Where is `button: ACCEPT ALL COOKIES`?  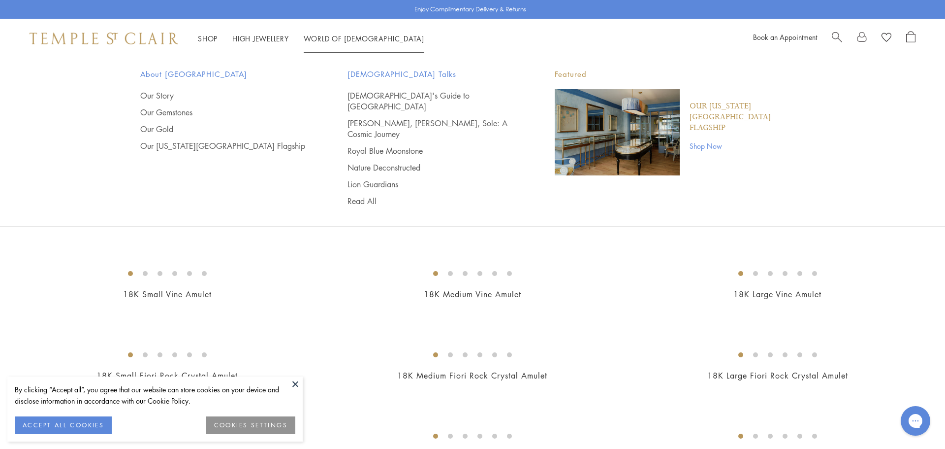
button: ACCEPT ALL COOKIES is located at coordinates (63, 425).